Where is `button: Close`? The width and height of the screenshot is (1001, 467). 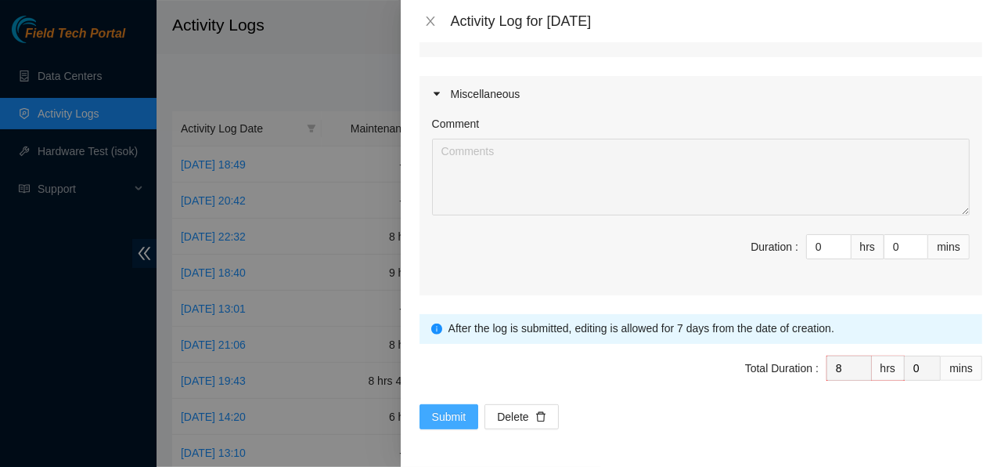
button: Close is located at coordinates (431, 21).